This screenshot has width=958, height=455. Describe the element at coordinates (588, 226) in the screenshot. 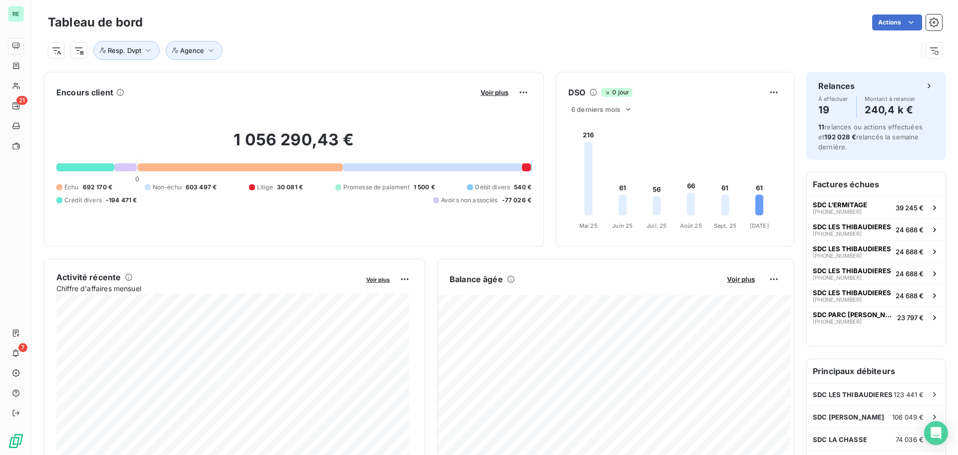

I see `tspan: Mai 25` at that location.